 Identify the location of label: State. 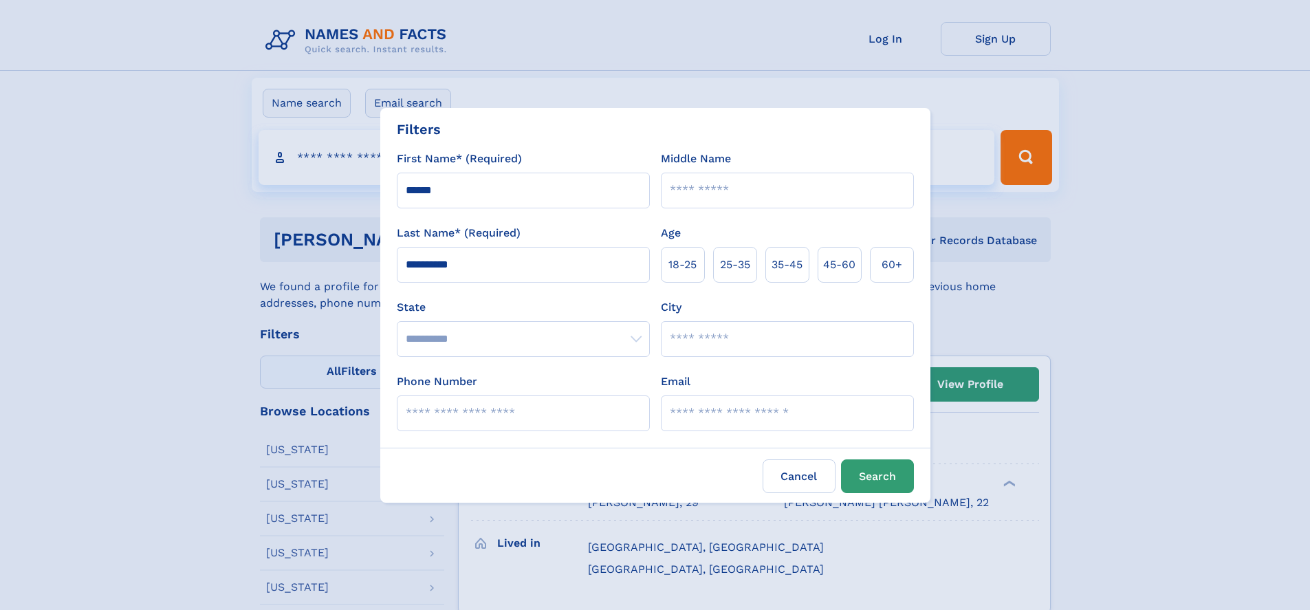
(523, 307).